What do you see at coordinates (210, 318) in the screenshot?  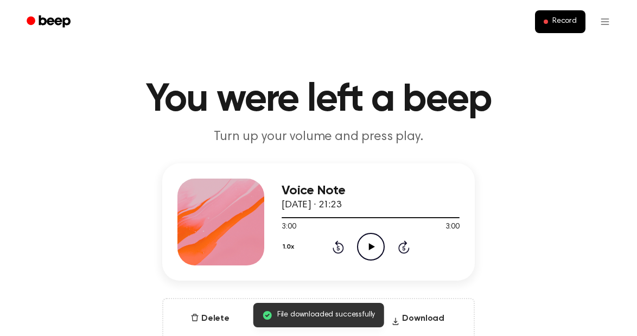 I see `button: Delete` at bounding box center [210, 318].